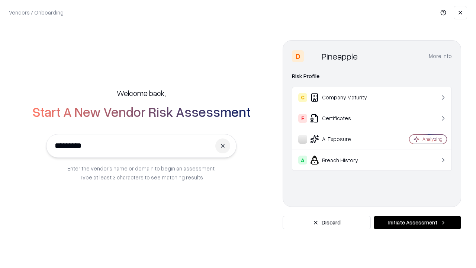 Image resolution: width=476 pixels, height=268 pixels. I want to click on div: C, so click(303, 97).